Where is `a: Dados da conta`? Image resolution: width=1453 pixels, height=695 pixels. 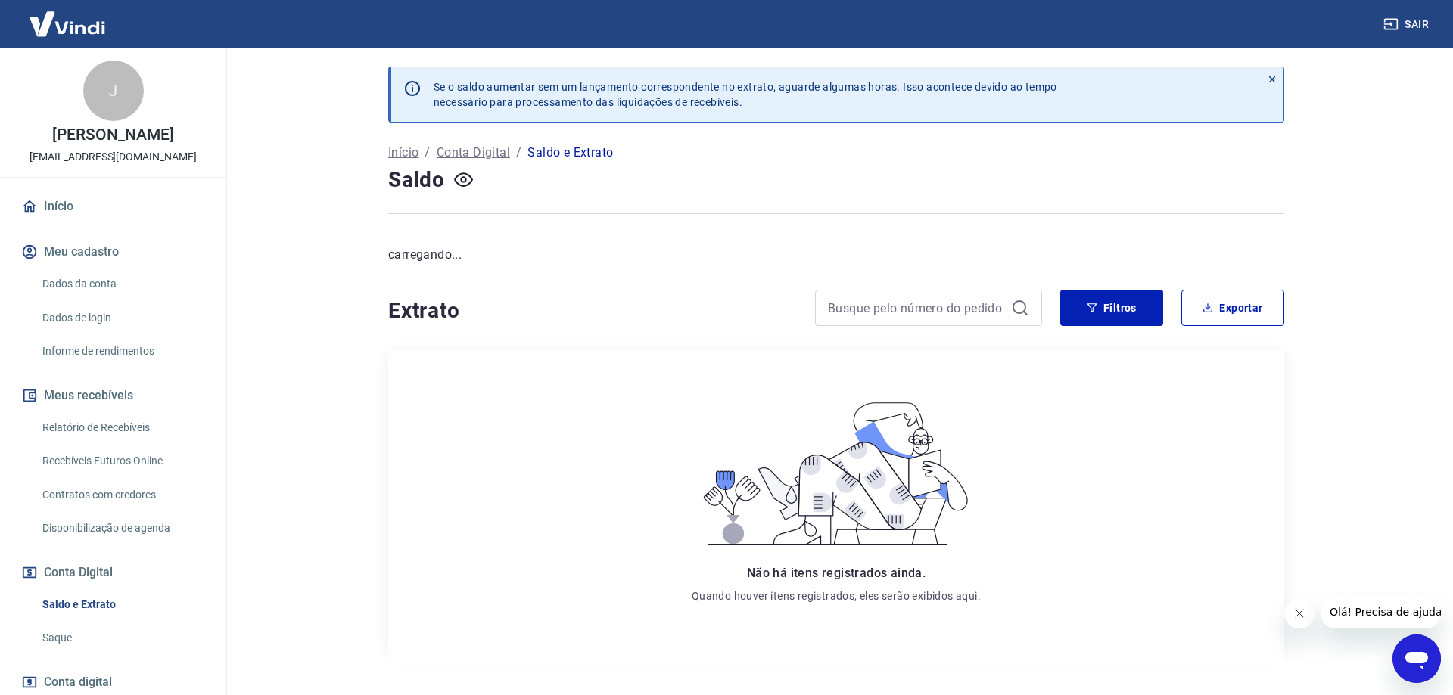 a: Dados da conta is located at coordinates (122, 284).